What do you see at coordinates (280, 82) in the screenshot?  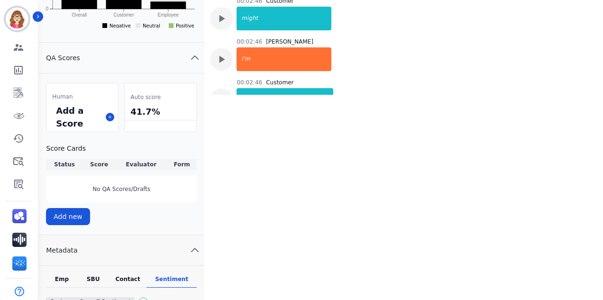 I see `div: Customer` at bounding box center [280, 82].